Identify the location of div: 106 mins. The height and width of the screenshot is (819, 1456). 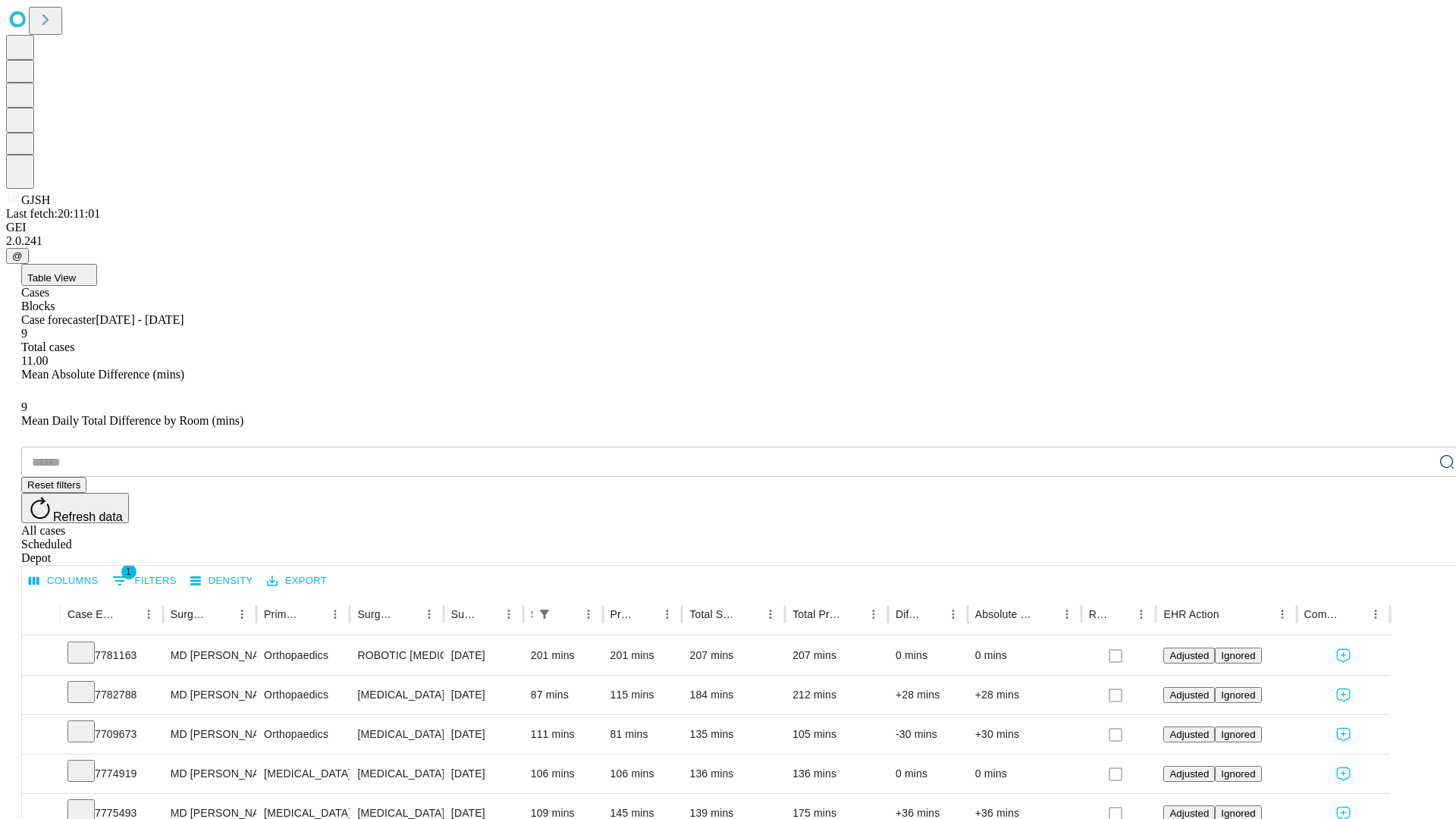
(642, 773).